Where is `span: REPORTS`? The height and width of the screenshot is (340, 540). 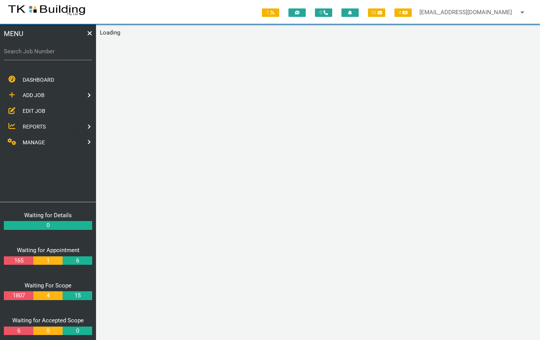 span: REPORTS is located at coordinates (34, 127).